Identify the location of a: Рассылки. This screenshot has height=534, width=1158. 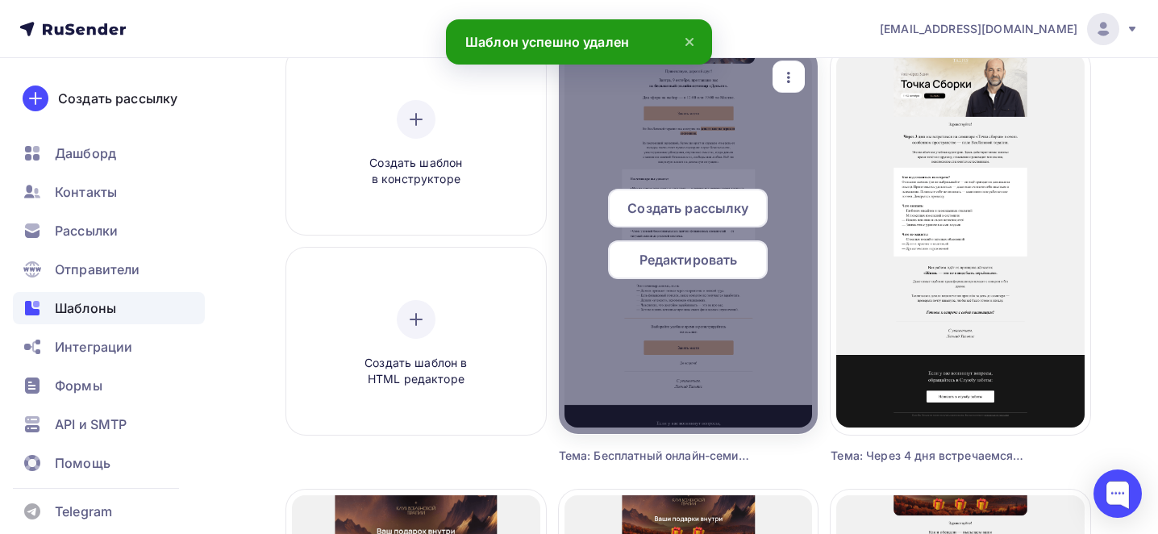
(109, 231).